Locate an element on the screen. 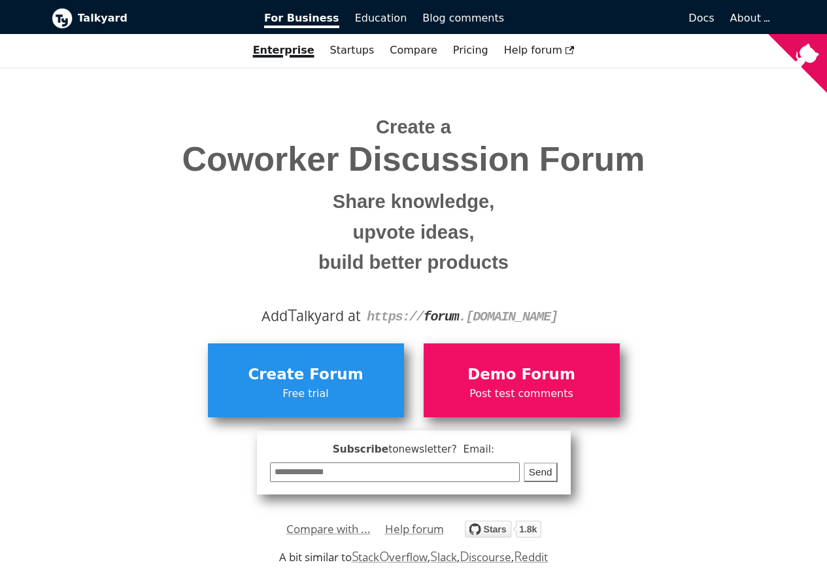  a: Education is located at coordinates (381, 18).